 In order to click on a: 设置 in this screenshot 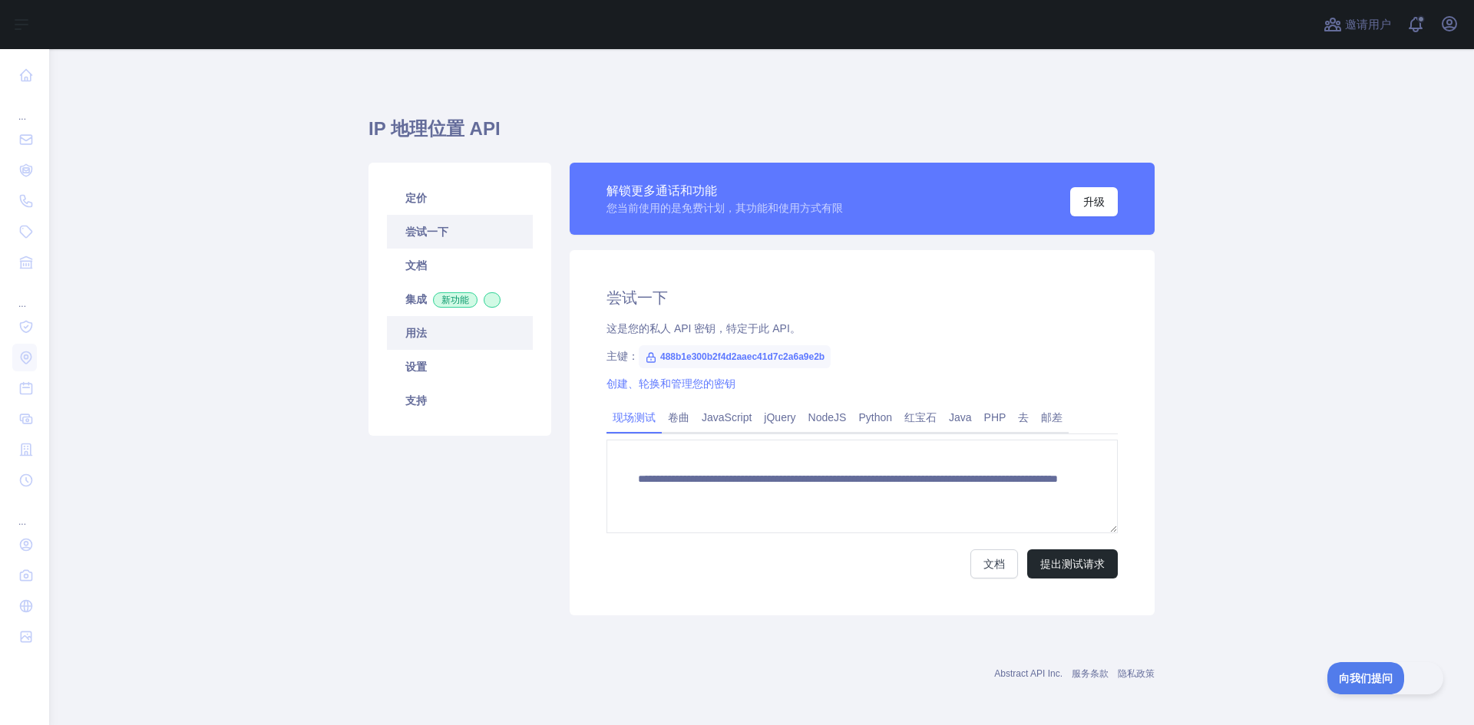, I will do `click(460, 367)`.